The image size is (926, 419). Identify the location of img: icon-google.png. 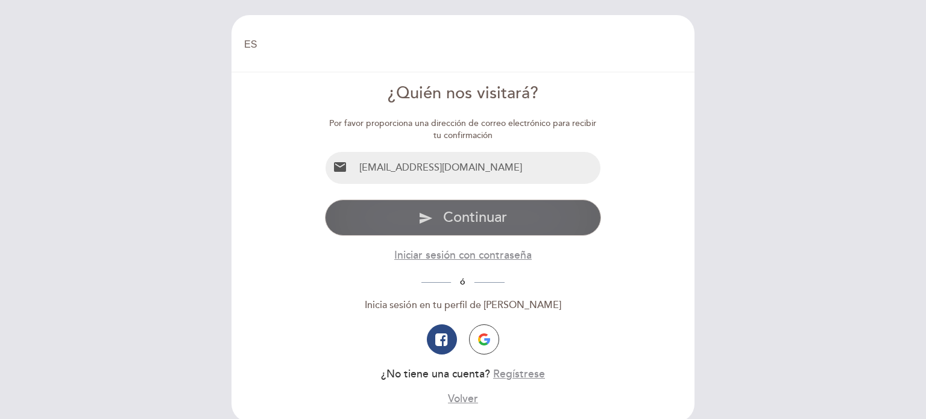
(484, 340).